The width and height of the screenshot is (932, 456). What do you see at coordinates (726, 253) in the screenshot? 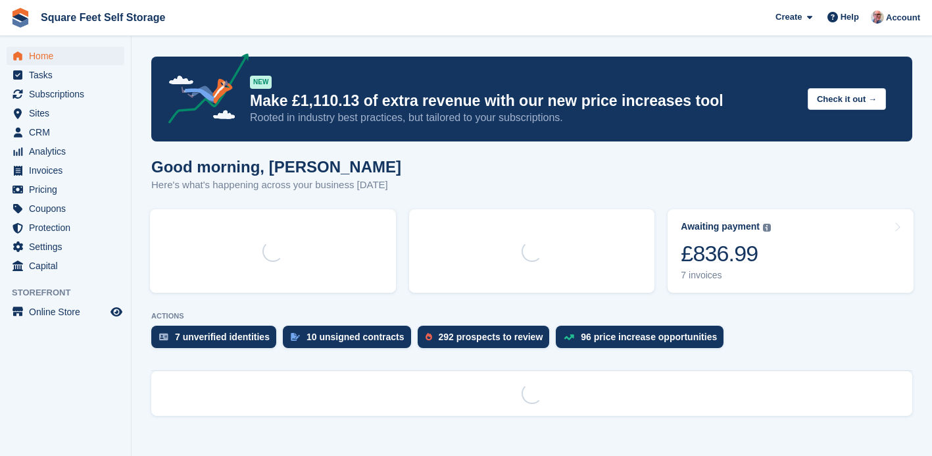
I see `div: £836.99` at bounding box center [726, 253].